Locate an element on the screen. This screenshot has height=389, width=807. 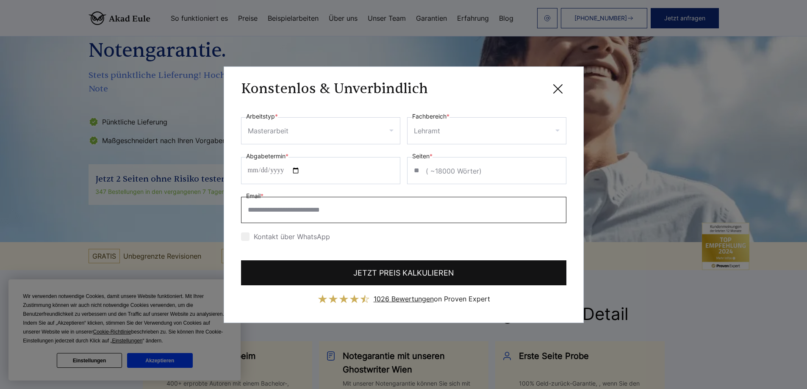
button: JETZT PREIS KALKULIEREN is located at coordinates (404, 273).